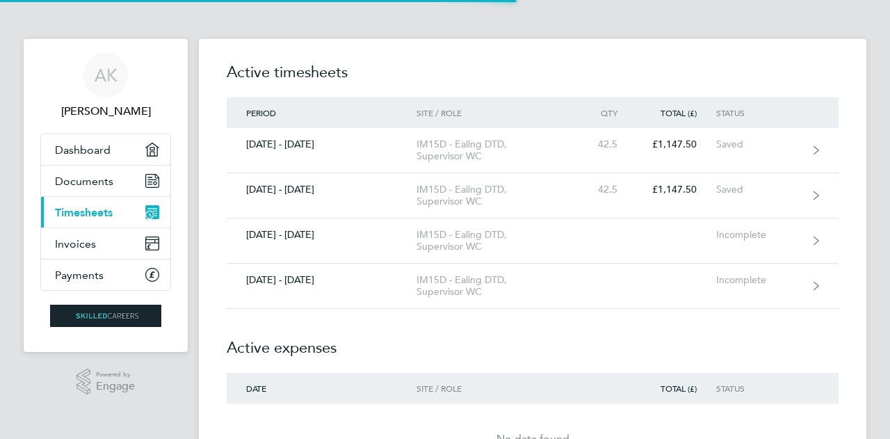  What do you see at coordinates (83, 212) in the screenshot?
I see `span: Timesheets` at bounding box center [83, 212].